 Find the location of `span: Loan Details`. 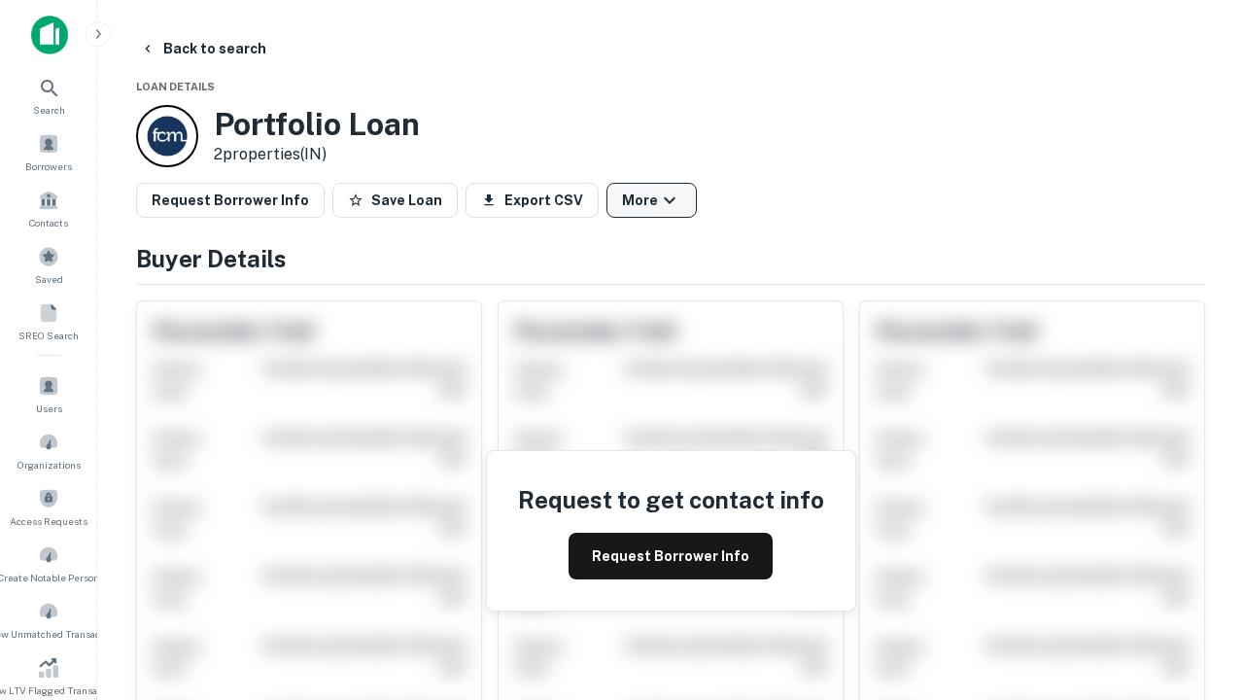

span: Loan Details is located at coordinates (175, 87).